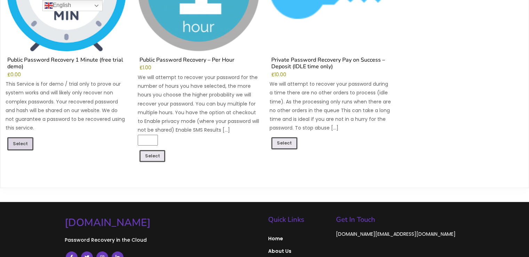 This screenshot has width=529, height=257. What do you see at coordinates (66, 64) in the screenshot?
I see `h2: Public Password Recovery 1 Minute (free trial demo)` at bounding box center [66, 64].